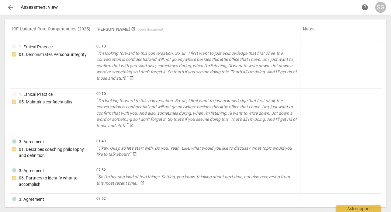 The image size is (391, 212). I want to click on div: Assessment view, so click(190, 7).